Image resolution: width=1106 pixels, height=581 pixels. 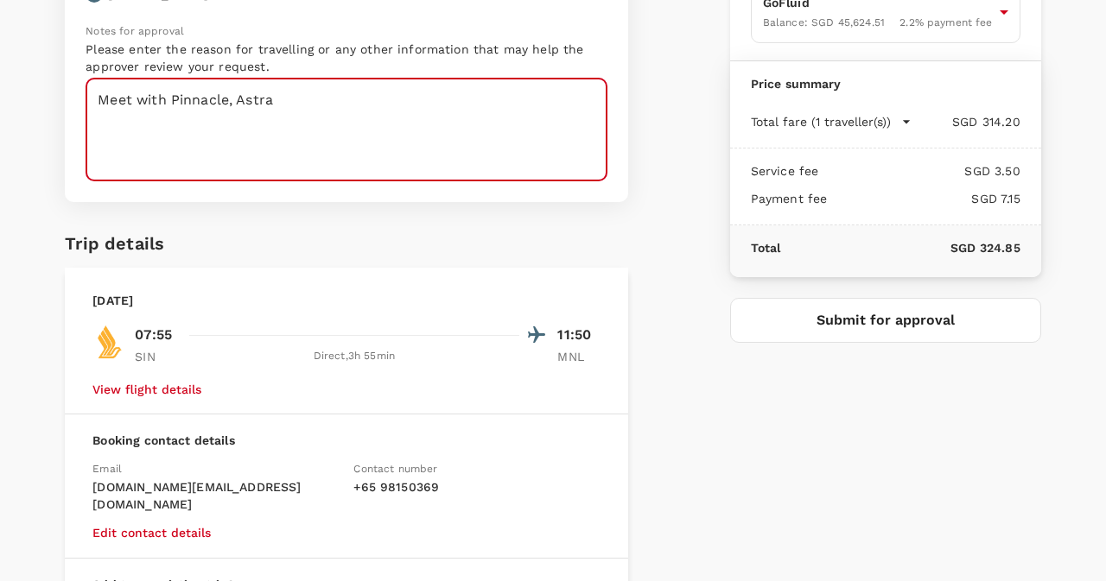 I want to click on p: Total fare (1 traveller(s)), so click(x=821, y=122).